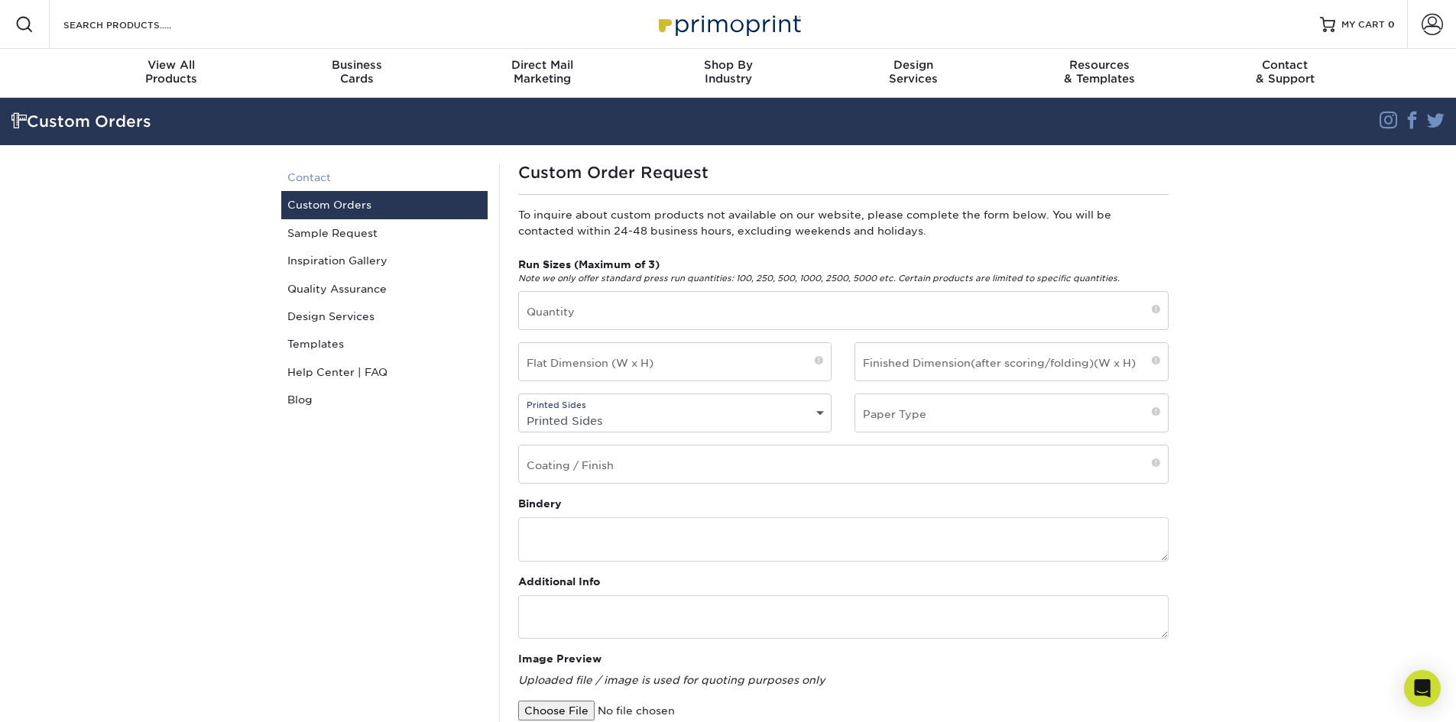 The image size is (1456, 722). I want to click on div: & Templates, so click(1099, 72).